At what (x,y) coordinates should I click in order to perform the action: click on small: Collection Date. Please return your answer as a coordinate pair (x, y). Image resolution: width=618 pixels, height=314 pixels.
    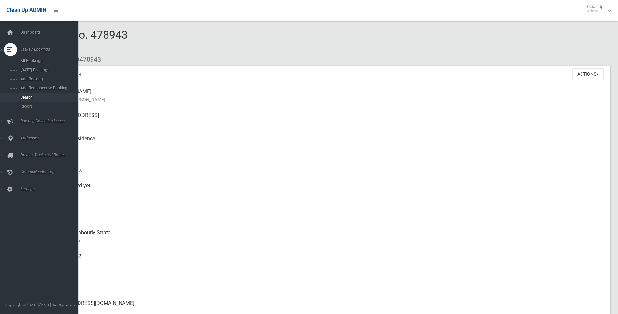
    Looking at the image, I should click on (329, 170).